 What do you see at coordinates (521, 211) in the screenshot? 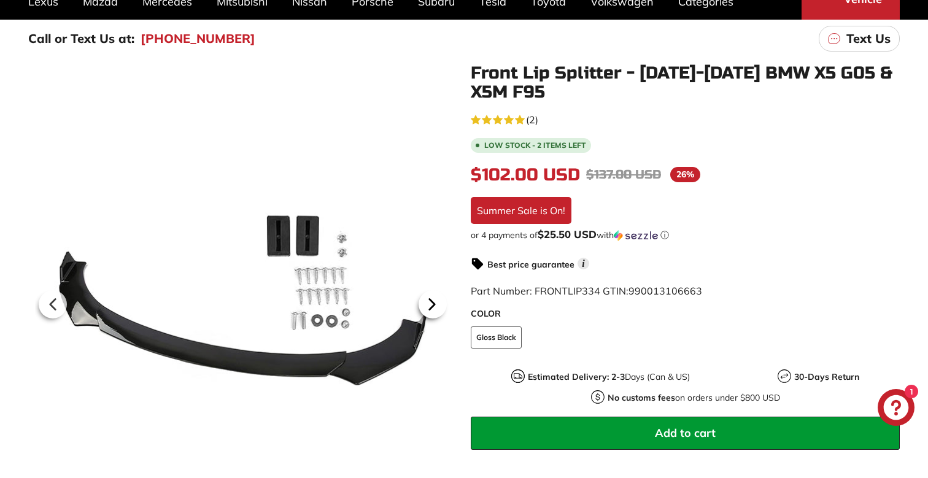
I see `div: Summer Sale is On!` at bounding box center [521, 211].